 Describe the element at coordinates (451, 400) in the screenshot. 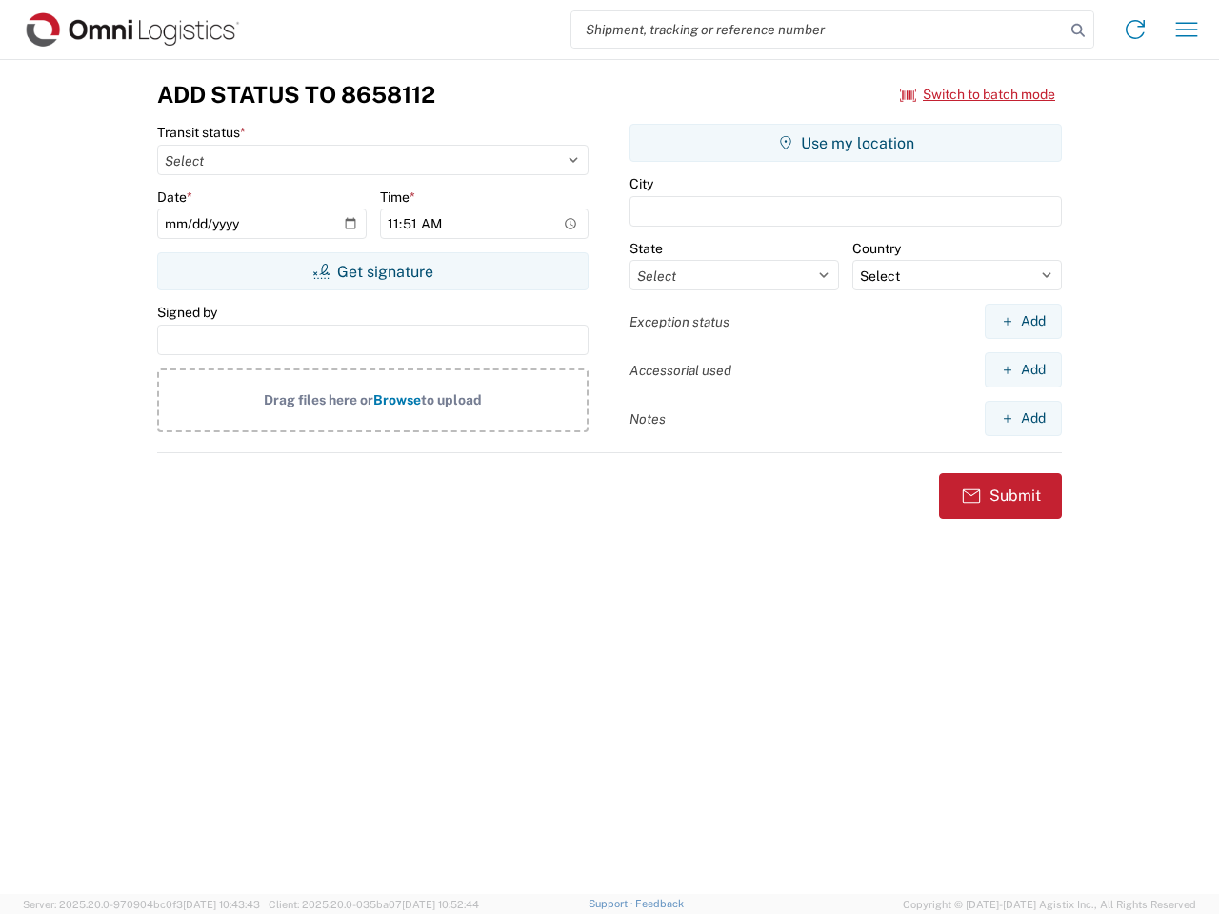

I see `span: to upload` at that location.